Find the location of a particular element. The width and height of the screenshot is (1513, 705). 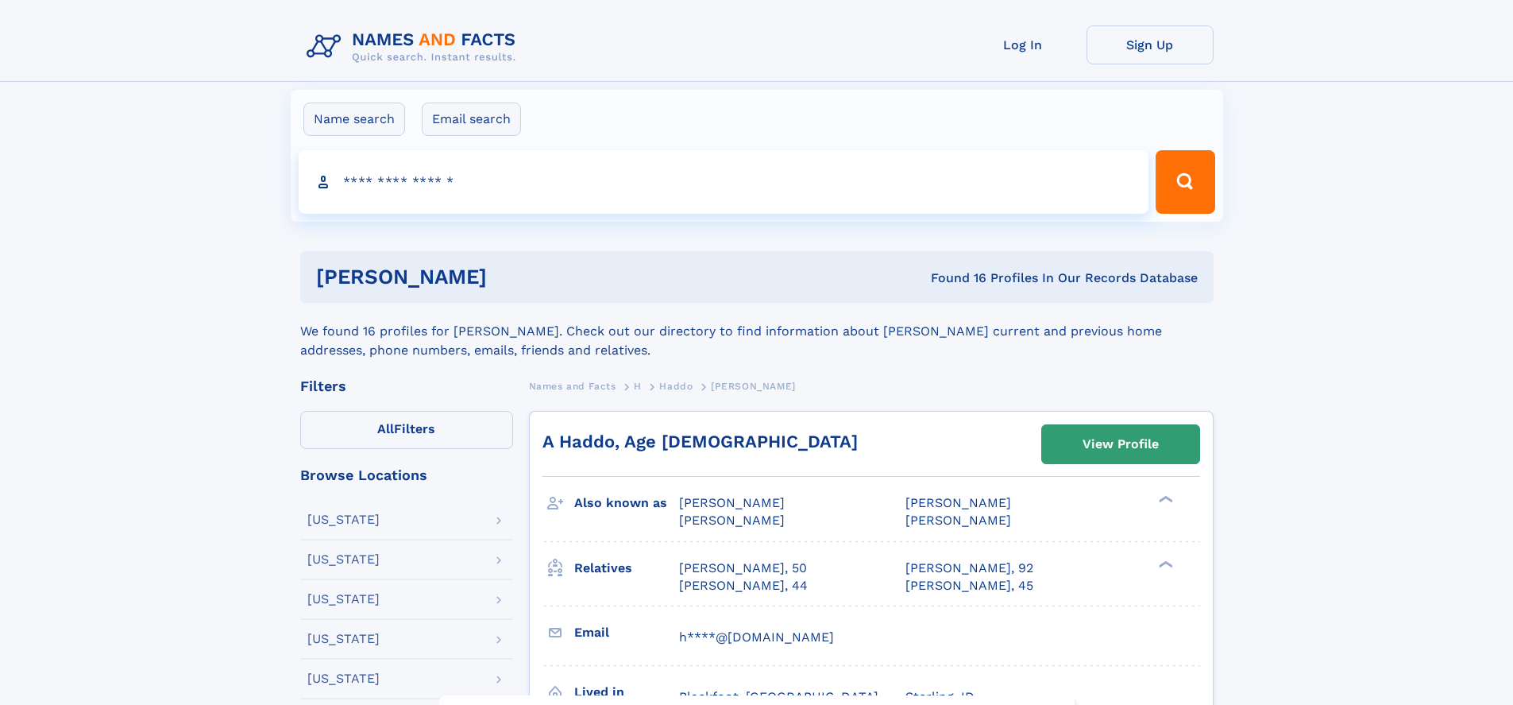

div: View Profile is located at coordinates (1121, 444).